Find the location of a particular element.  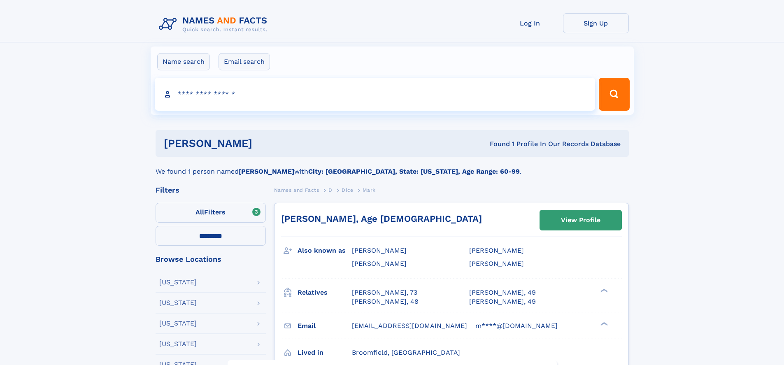

label: Filters is located at coordinates (211, 213).